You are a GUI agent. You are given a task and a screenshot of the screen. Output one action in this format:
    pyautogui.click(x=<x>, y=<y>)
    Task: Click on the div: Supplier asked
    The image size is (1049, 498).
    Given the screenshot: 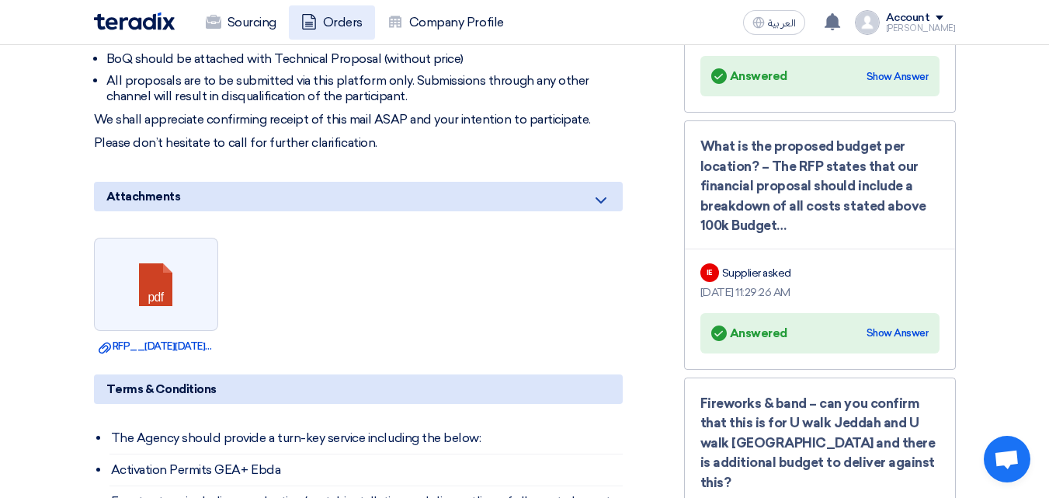 What is the action you would take?
    pyautogui.click(x=756, y=273)
    